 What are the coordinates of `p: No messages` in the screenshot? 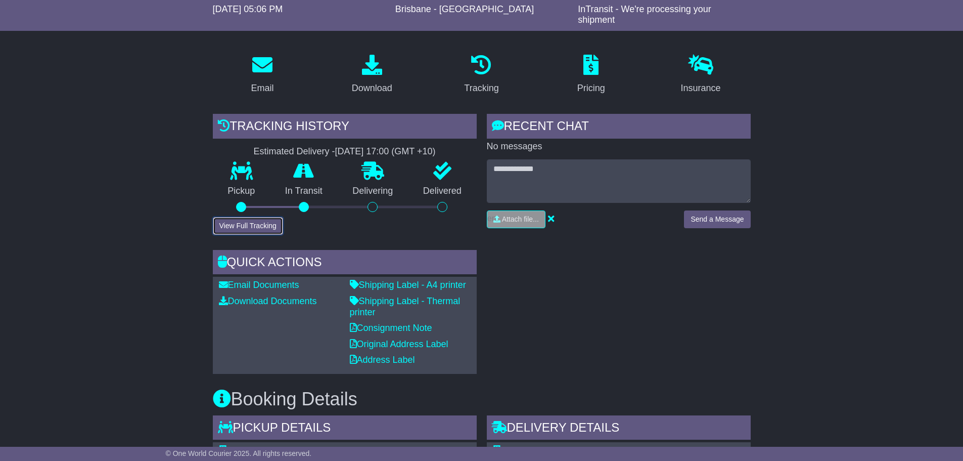 It's located at (619, 147).